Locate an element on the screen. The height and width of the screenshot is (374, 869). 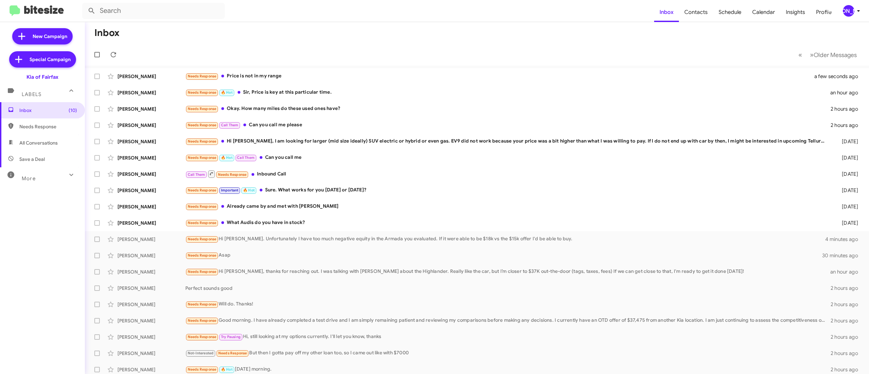
div: Can you call me please is located at coordinates (507, 125).